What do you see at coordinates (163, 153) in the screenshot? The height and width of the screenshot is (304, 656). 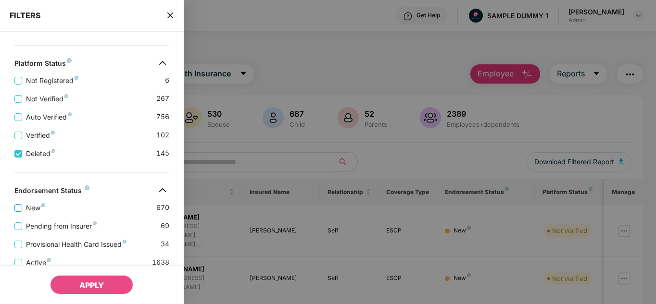 I see `span: 145` at bounding box center [163, 153].